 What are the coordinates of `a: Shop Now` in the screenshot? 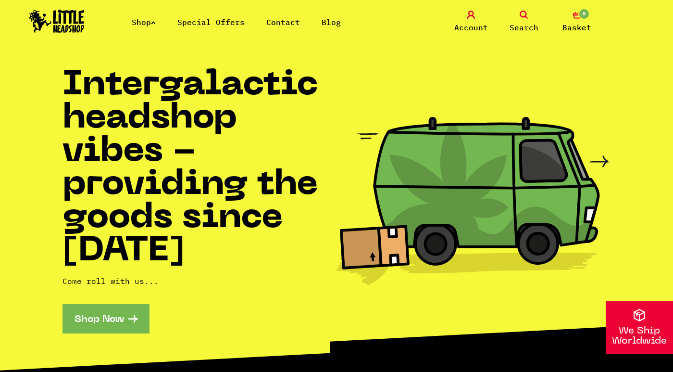 It's located at (106, 318).